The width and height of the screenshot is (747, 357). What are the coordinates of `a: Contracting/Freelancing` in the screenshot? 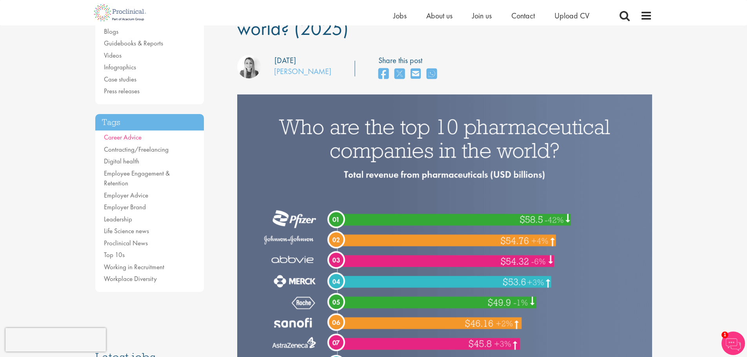 It's located at (136, 149).